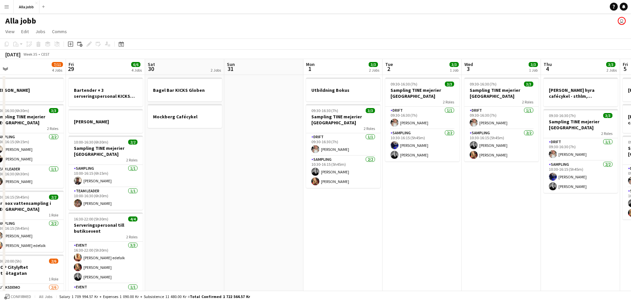 The image size is (631, 302). I want to click on h1: Alla jobb, so click(21, 21).